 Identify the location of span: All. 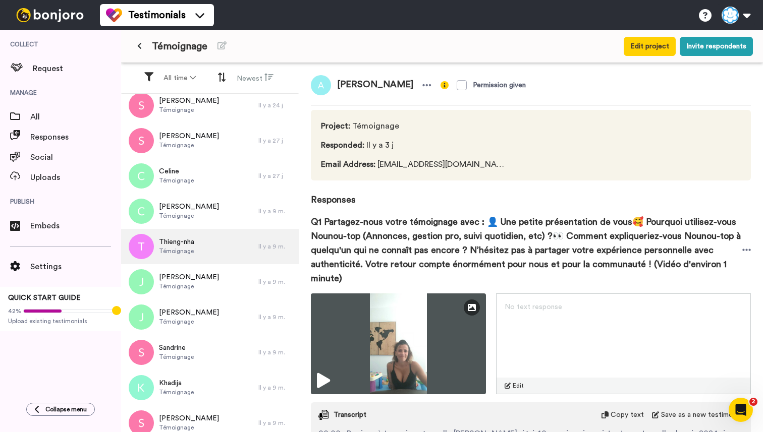
(76, 117).